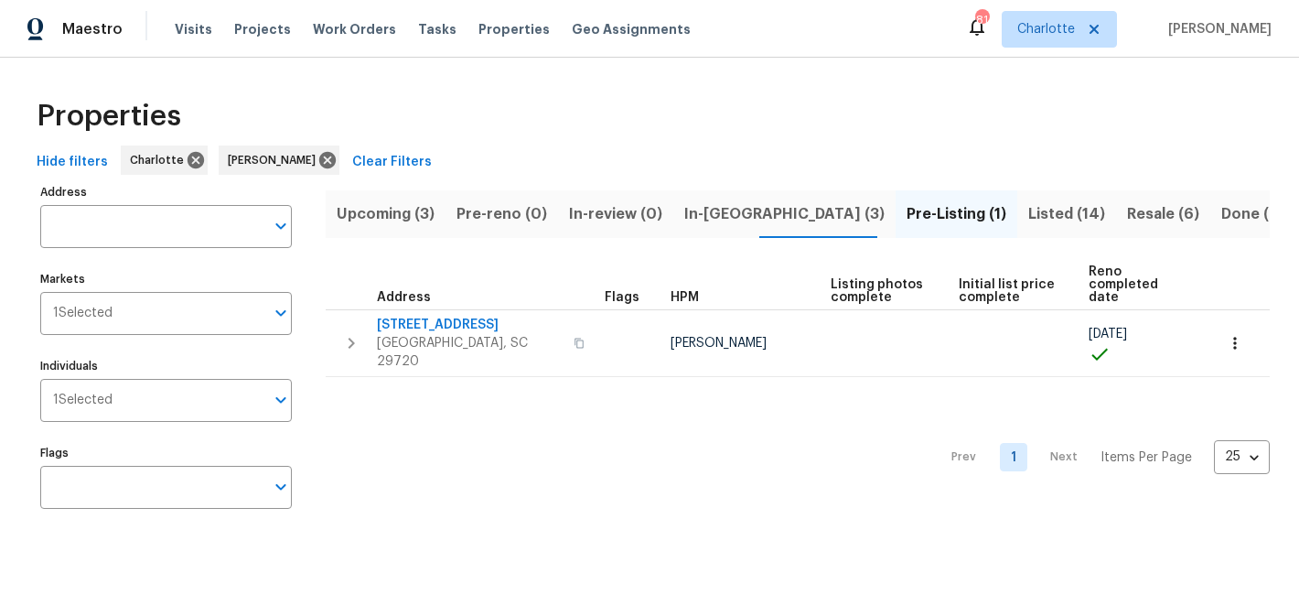 Image resolution: width=1299 pixels, height=616 pixels. What do you see at coordinates (404, 297) in the screenshot?
I see `span: Address` at bounding box center [404, 297].